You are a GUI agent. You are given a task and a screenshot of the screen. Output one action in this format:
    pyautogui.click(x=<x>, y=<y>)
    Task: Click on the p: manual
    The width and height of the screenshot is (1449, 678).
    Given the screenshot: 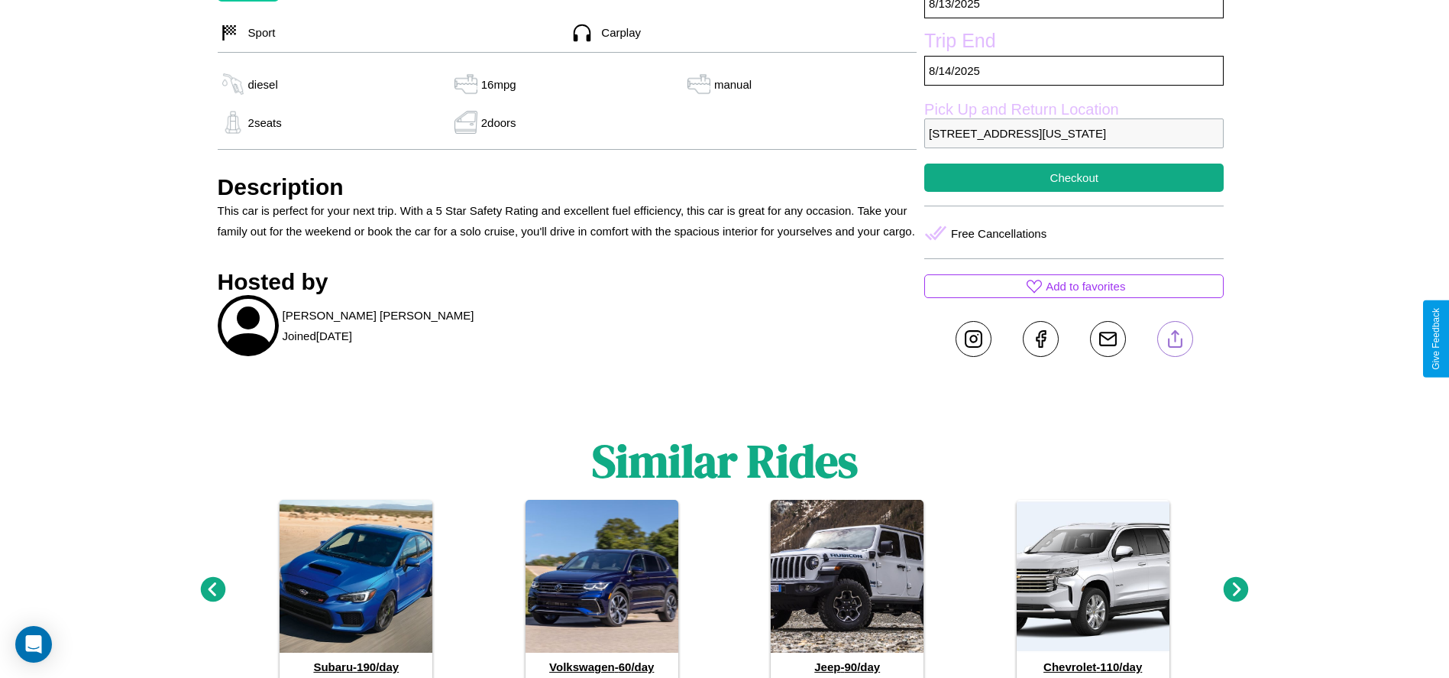 What is the action you would take?
    pyautogui.click(x=733, y=84)
    